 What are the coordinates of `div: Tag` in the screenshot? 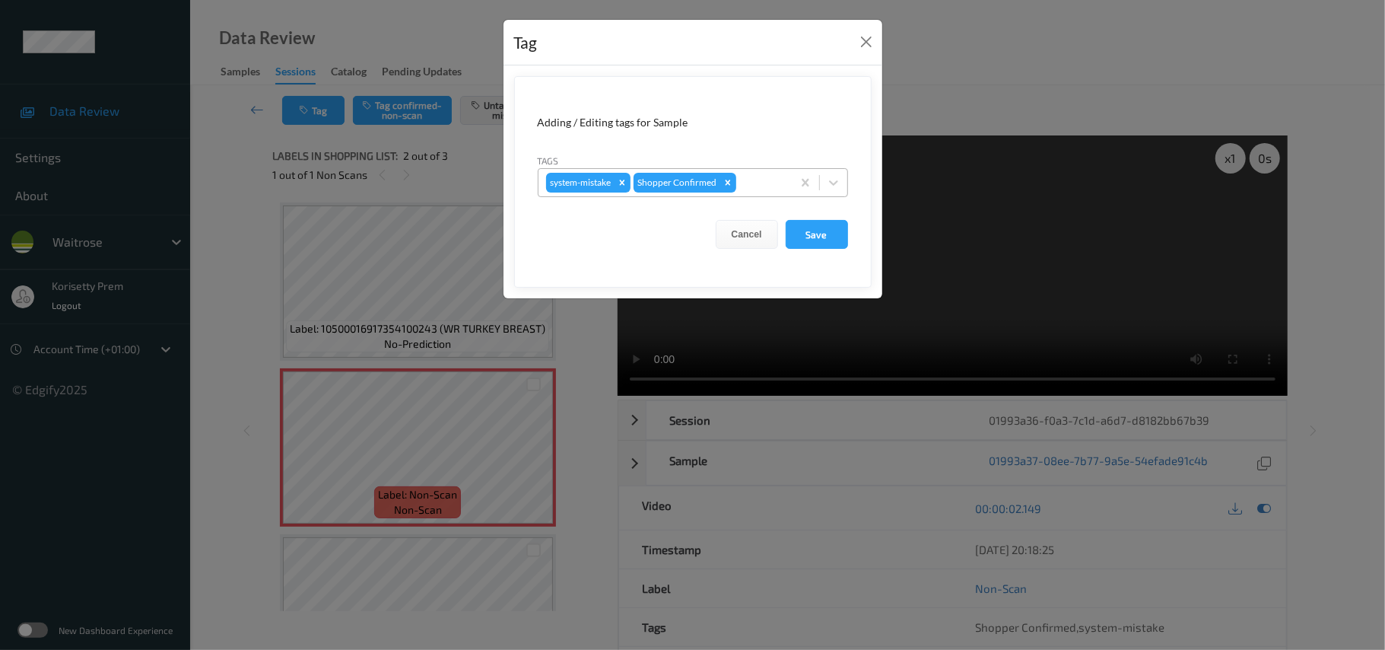 It's located at (526, 43).